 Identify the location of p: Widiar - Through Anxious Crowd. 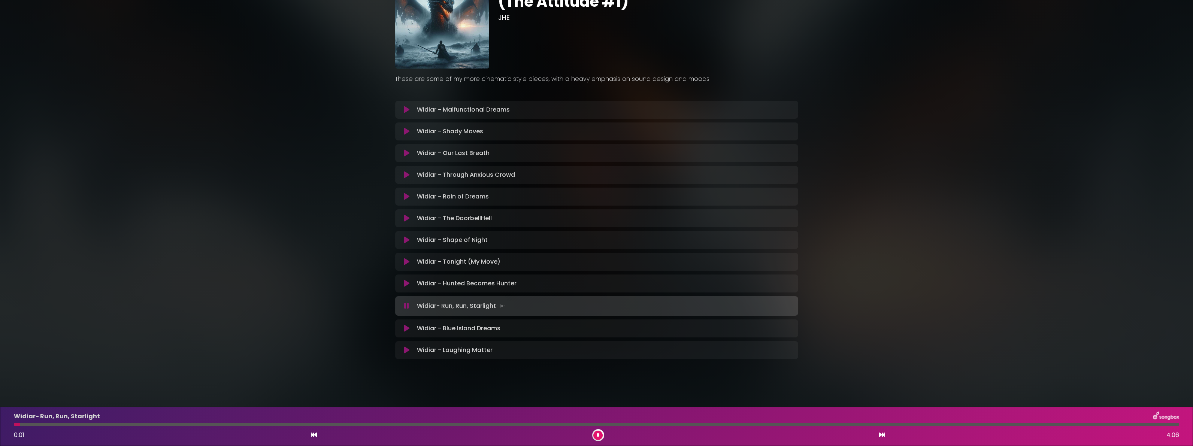
(466, 175).